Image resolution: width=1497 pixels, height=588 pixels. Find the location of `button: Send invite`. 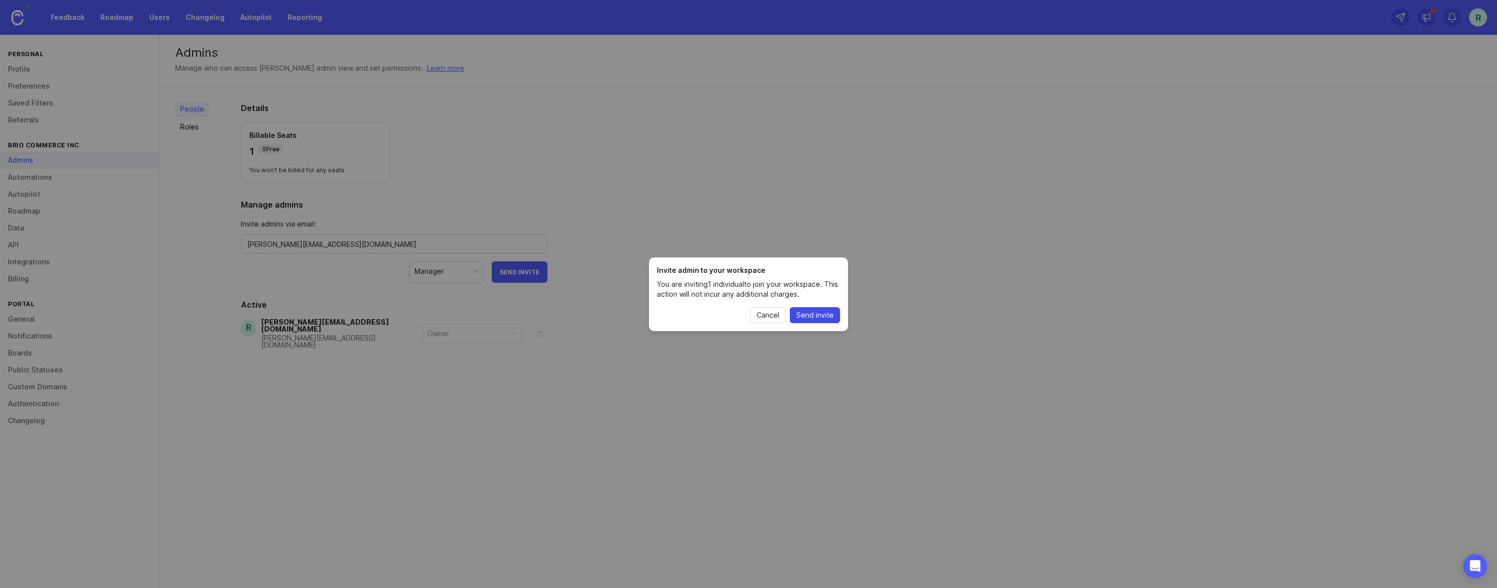

button: Send invite is located at coordinates (815, 315).